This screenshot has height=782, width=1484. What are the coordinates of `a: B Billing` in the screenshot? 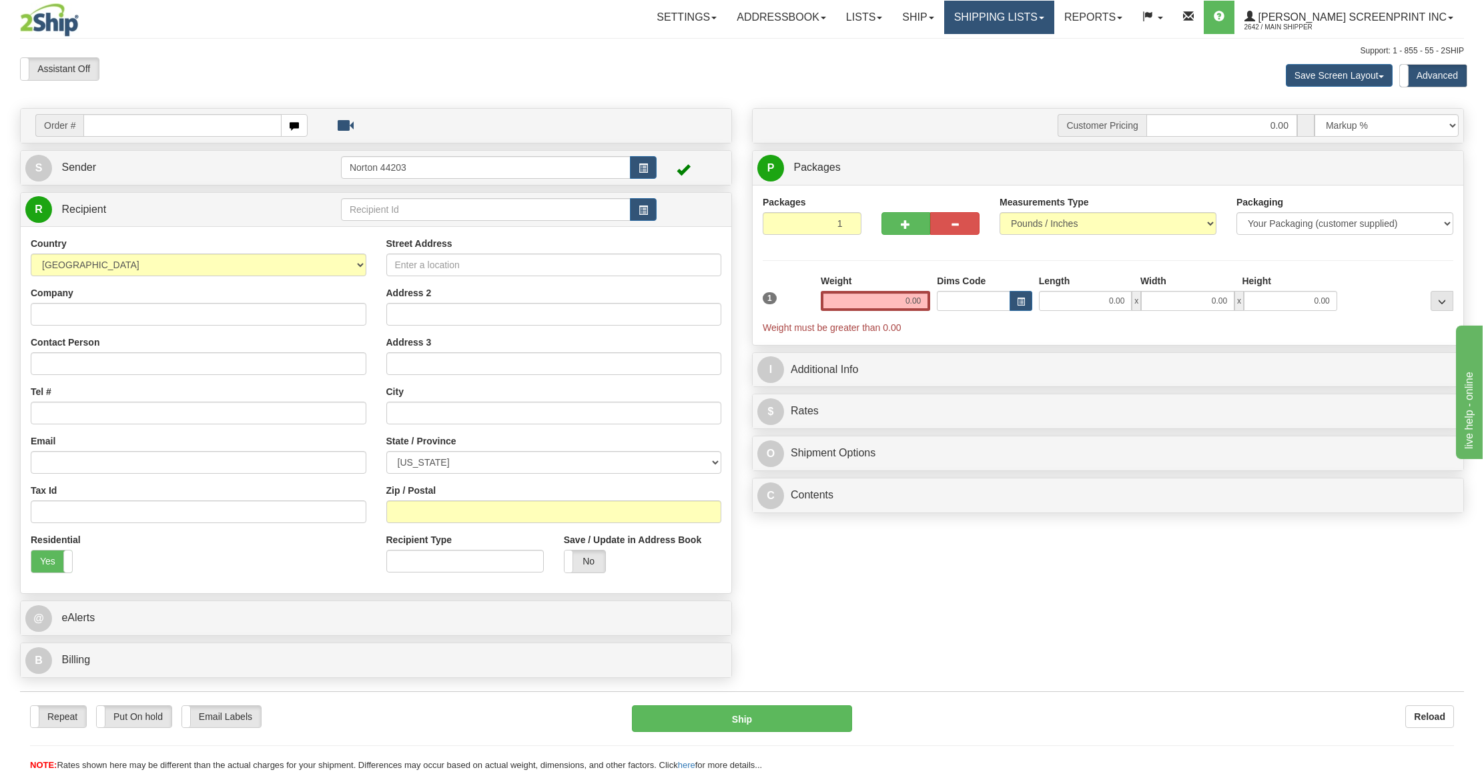 It's located at (376, 660).